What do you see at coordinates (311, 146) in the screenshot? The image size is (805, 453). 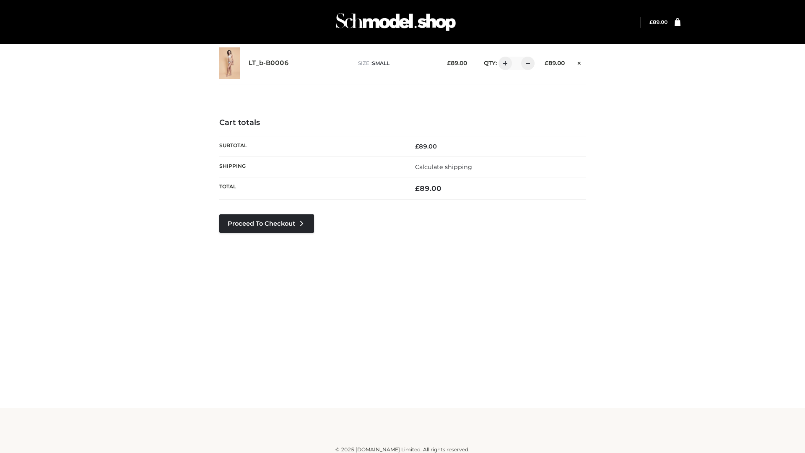 I see `th: Subtotal` at bounding box center [311, 146].